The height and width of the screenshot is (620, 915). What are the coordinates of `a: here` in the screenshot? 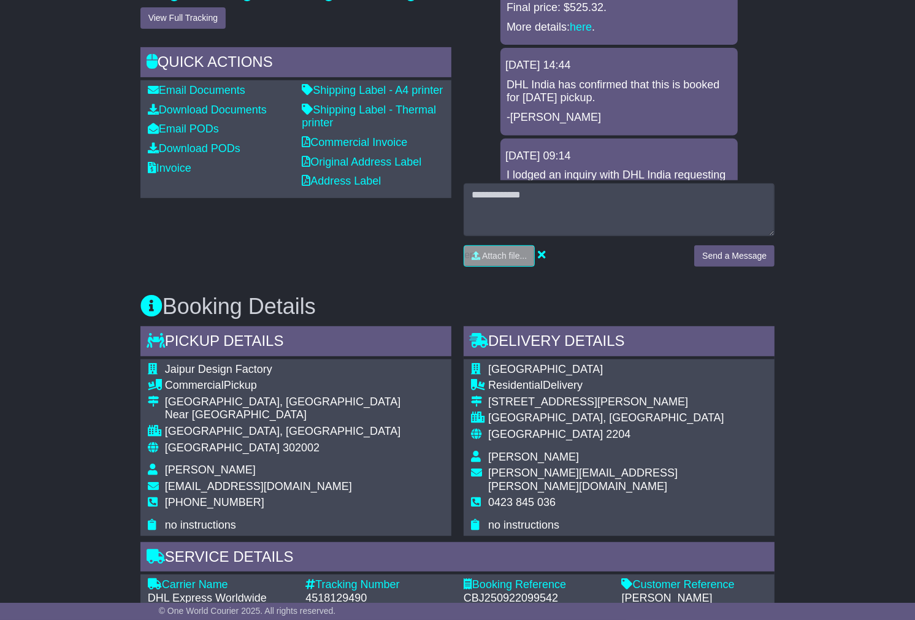 It's located at (581, 27).